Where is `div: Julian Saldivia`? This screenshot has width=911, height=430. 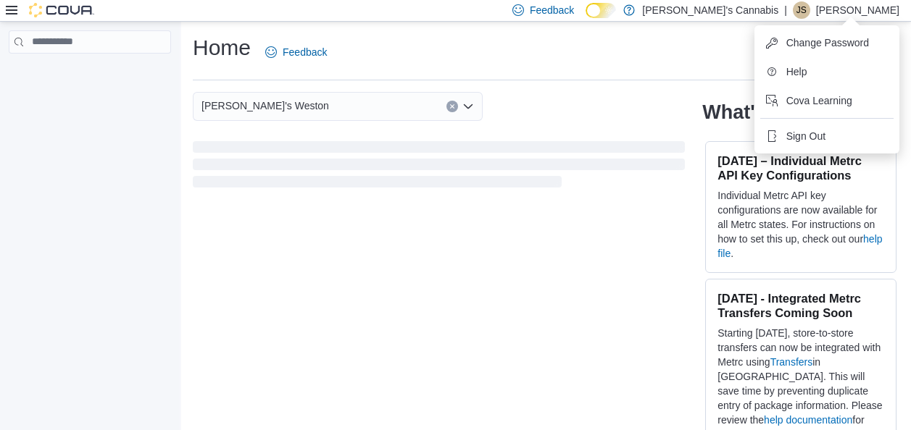
div: Julian Saldivia is located at coordinates (802, 10).